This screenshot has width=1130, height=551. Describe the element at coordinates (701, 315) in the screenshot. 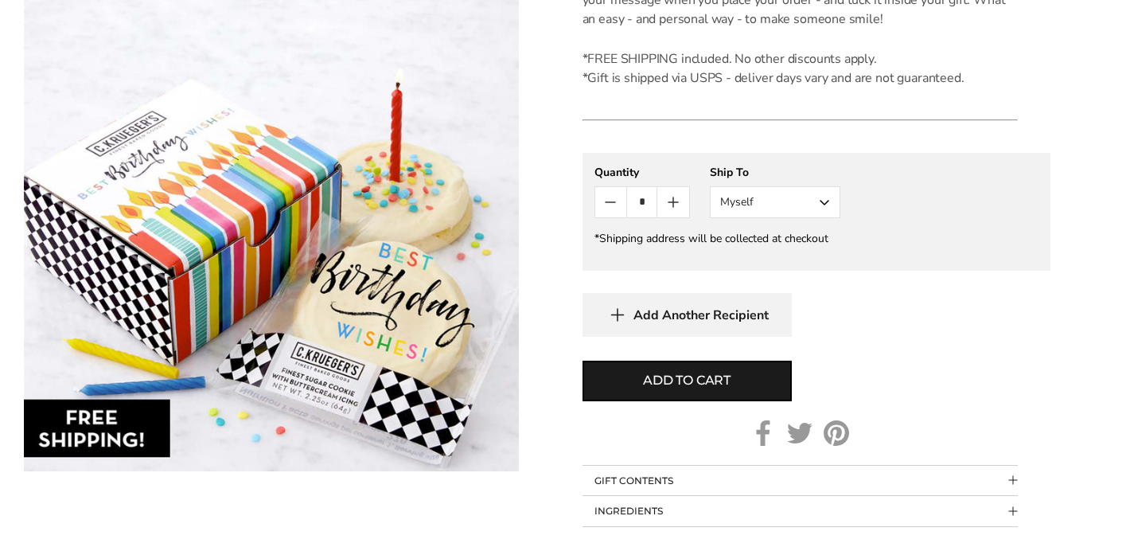

I see `span: Add Another Recipient` at that location.